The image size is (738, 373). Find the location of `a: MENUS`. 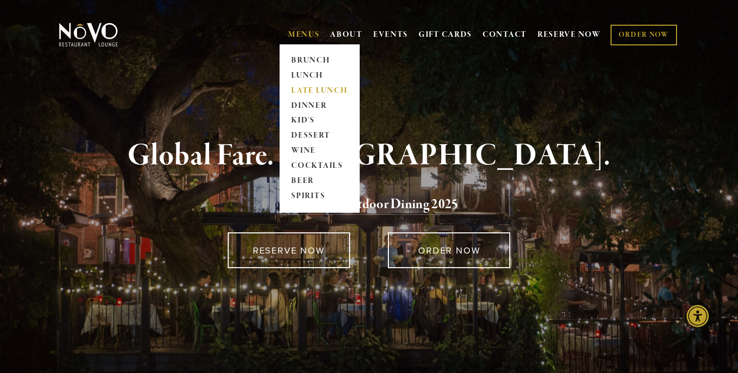

a: MENUS is located at coordinates (304, 35).